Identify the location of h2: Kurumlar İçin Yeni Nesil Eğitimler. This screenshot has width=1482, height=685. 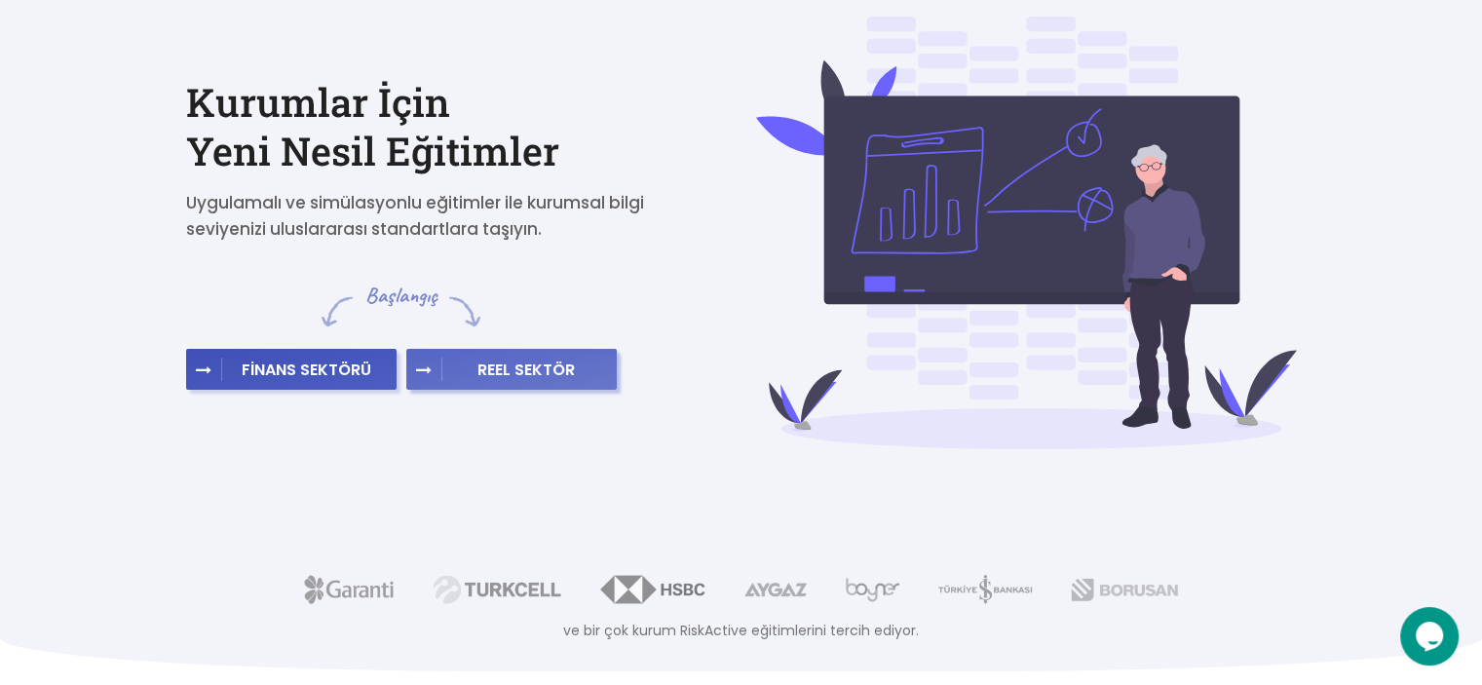
(456, 127).